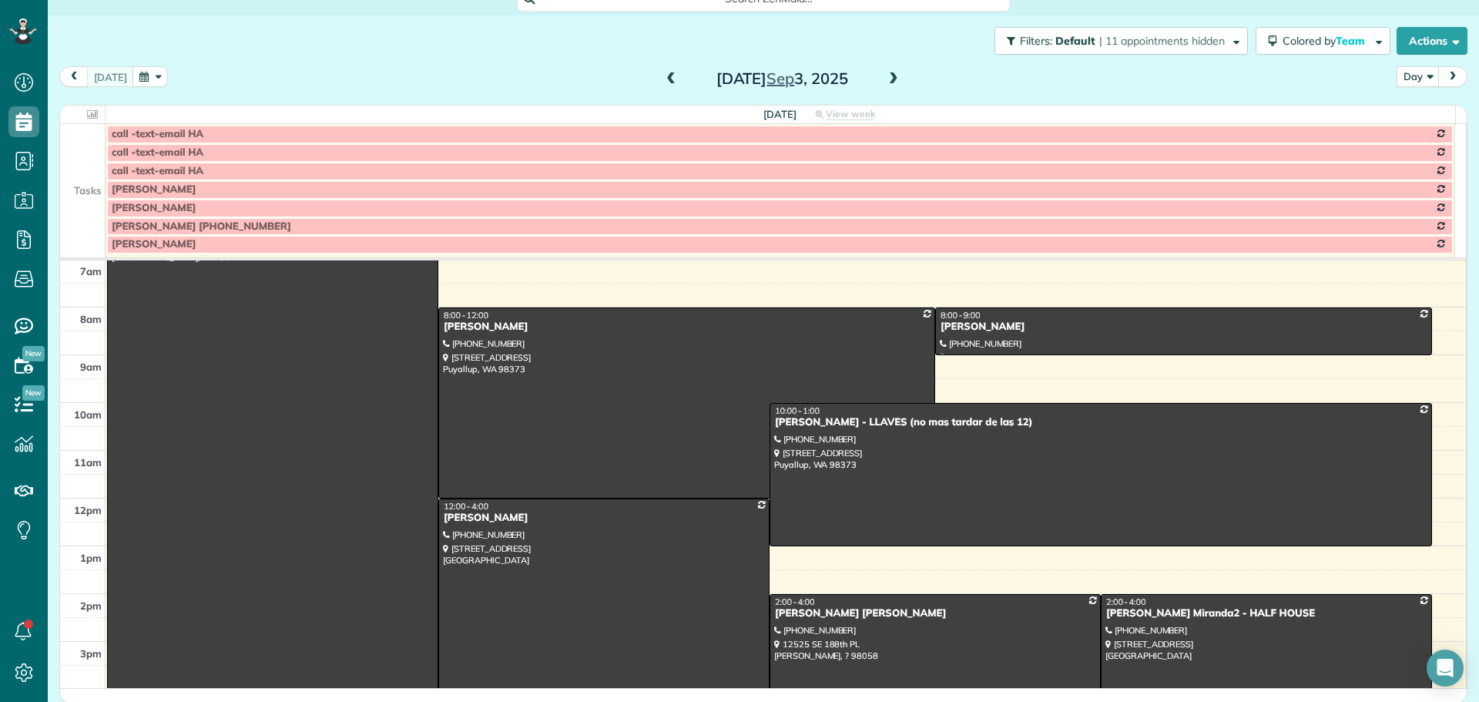 The width and height of the screenshot is (1479, 702). Describe the element at coordinates (91, 367) in the screenshot. I see `span: 9am` at that location.